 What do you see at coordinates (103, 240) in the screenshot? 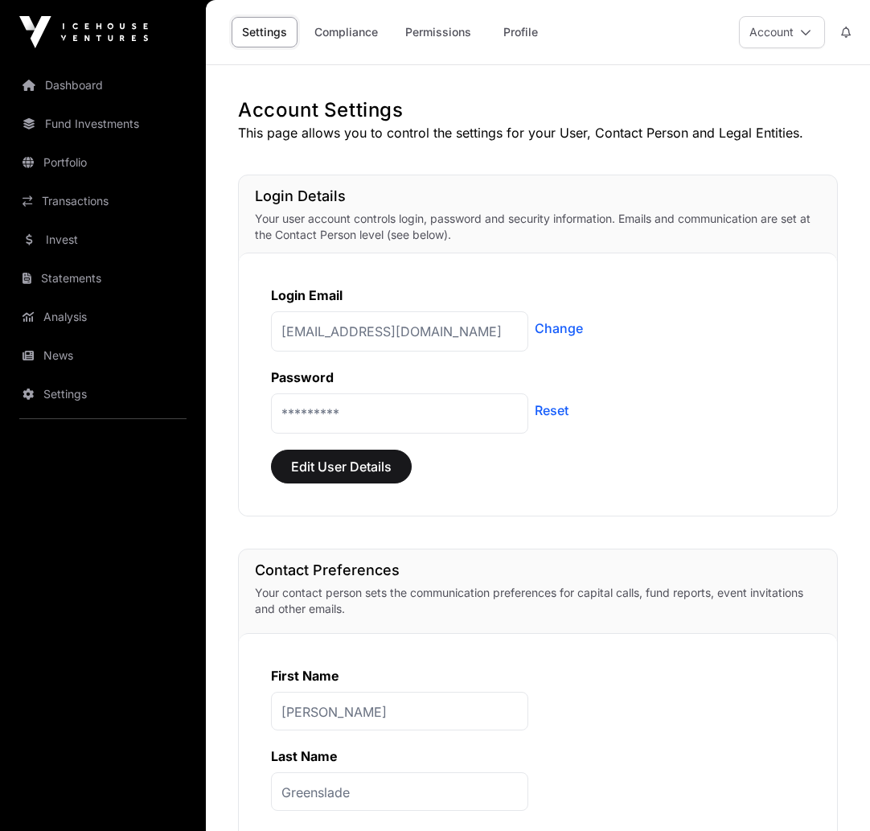
I see `a: Invest` at bounding box center [103, 240].